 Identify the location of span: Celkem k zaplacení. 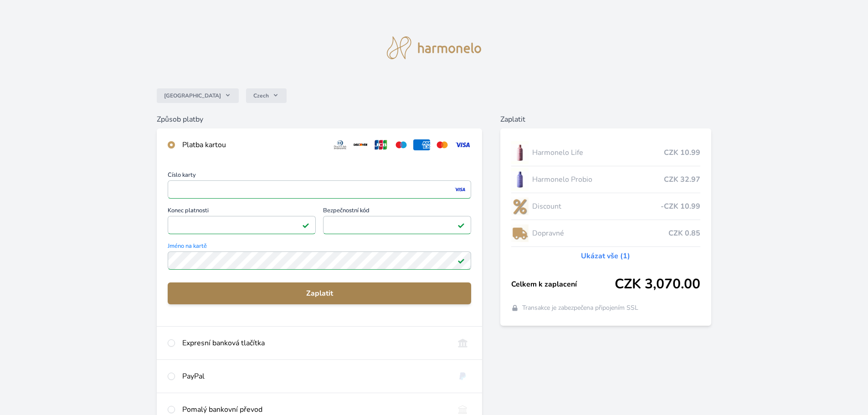
(562, 284).